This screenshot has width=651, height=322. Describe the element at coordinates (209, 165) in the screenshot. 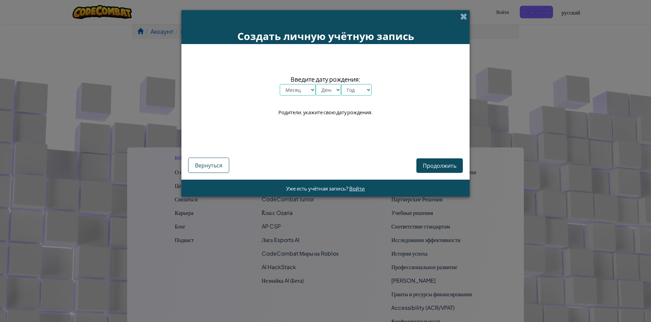

I see `button: Вернуться` at that location.